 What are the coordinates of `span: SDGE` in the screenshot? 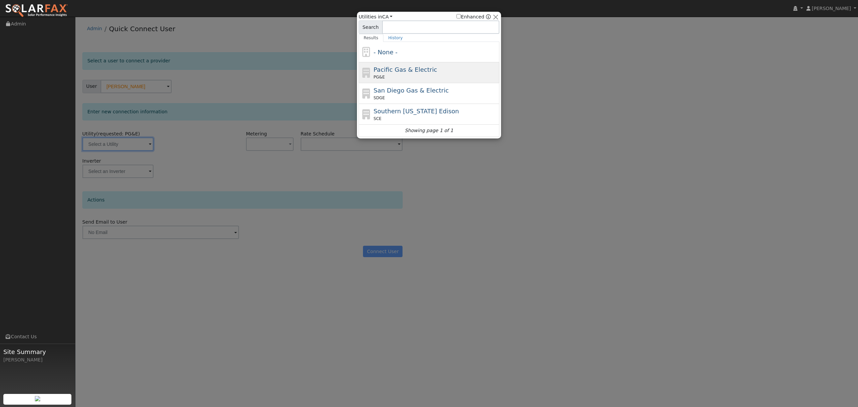 It's located at (379, 98).